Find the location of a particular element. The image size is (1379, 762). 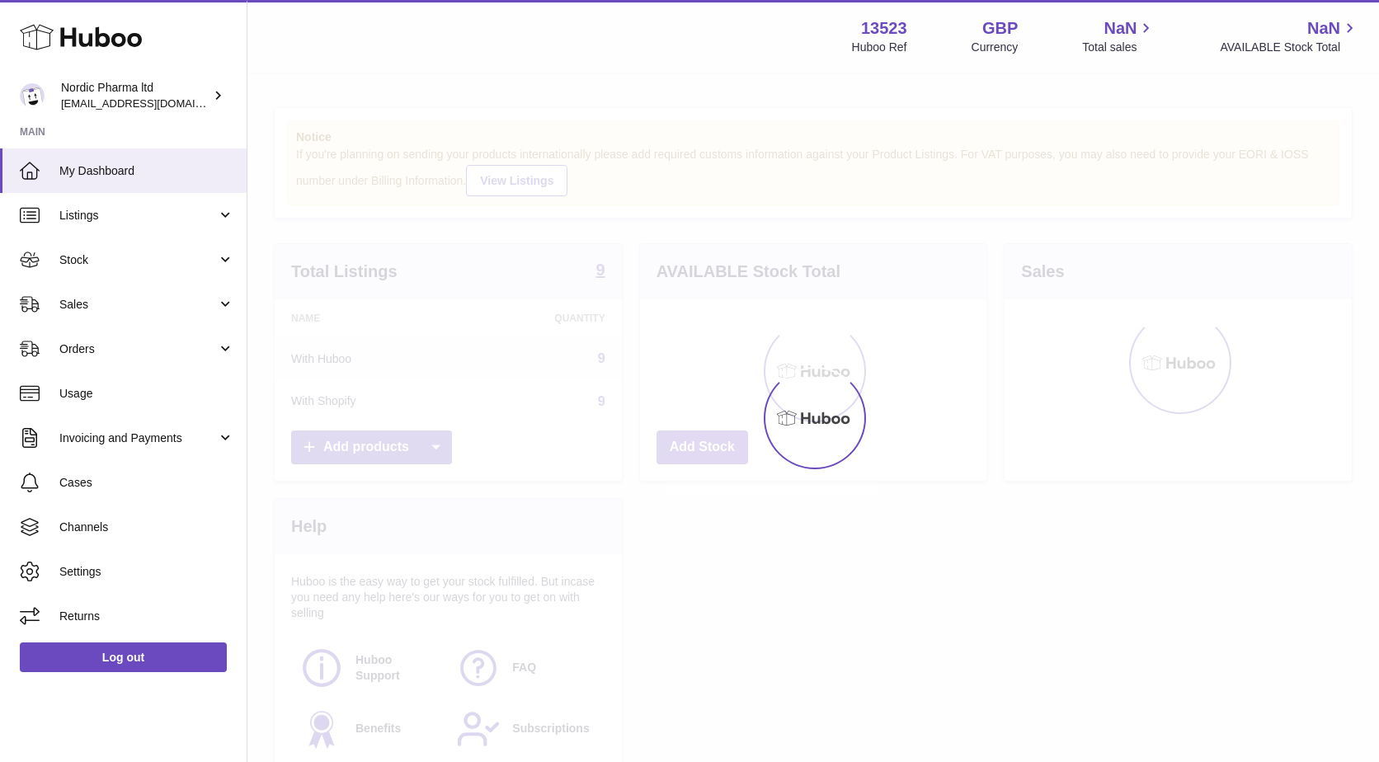

div: Nordic Pharma ltd is located at coordinates (135, 96).